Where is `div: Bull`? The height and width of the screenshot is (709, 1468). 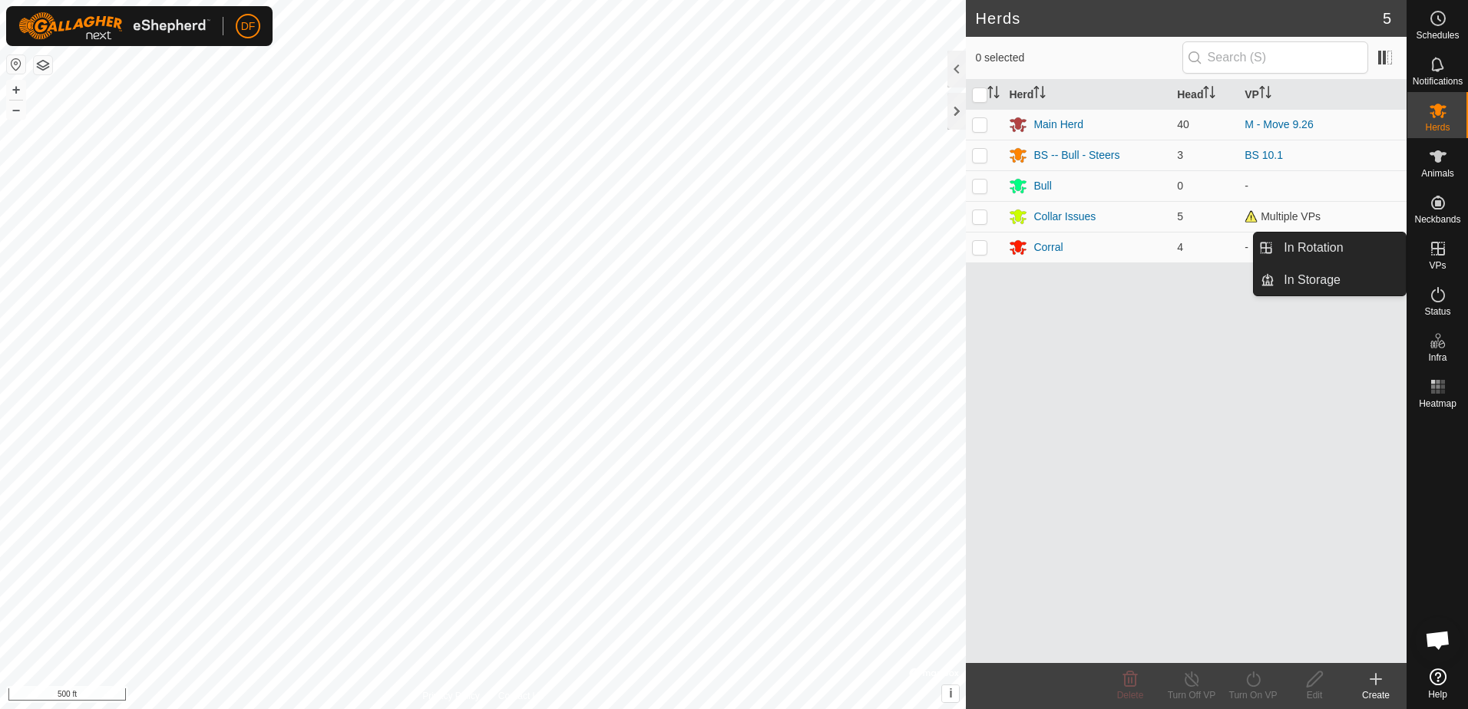
div: Bull is located at coordinates (1042, 186).